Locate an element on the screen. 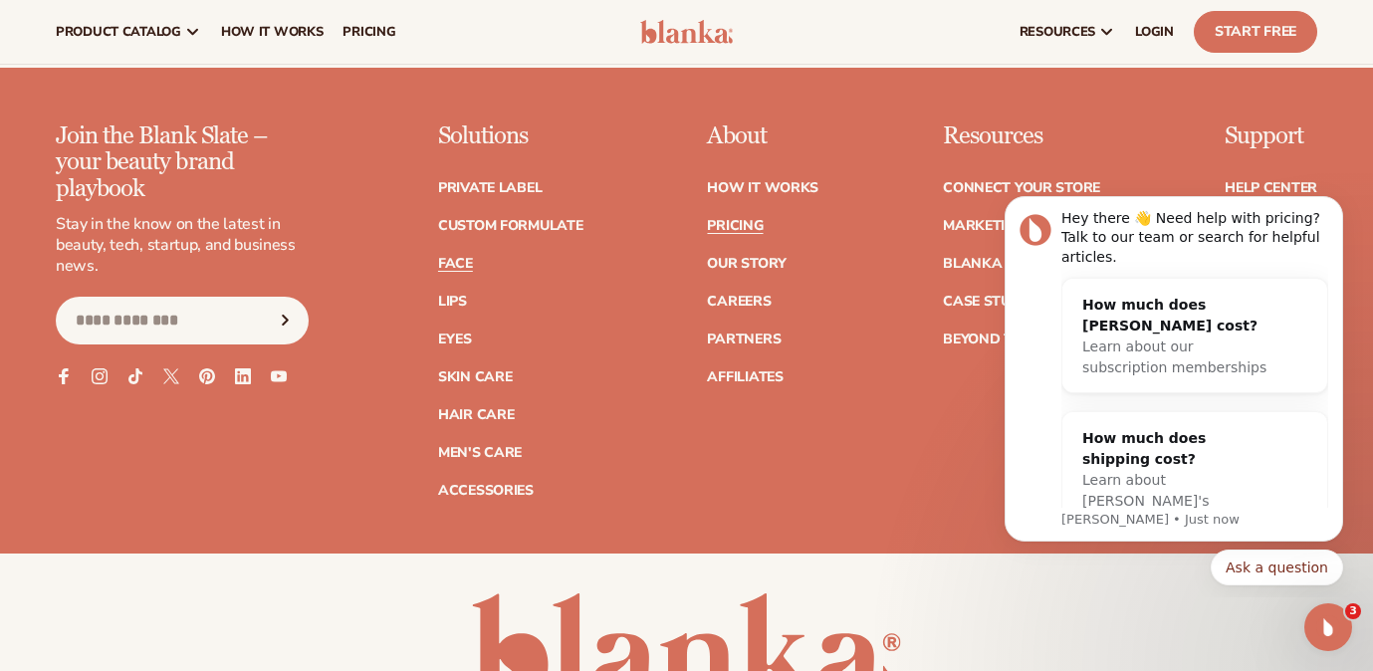 The width and height of the screenshot is (1373, 671). a: Men's Care is located at coordinates (480, 453).